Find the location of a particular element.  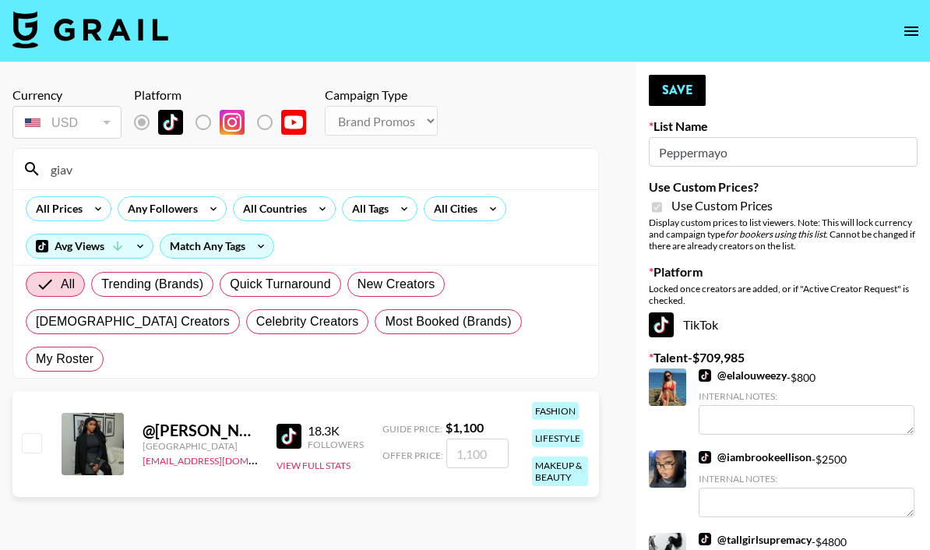

div: TikTok is located at coordinates (782, 325).